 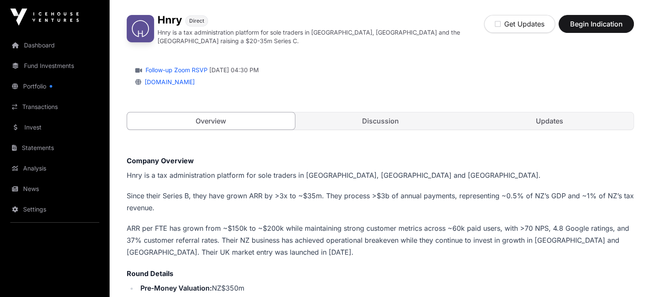 I want to click on p: Since their Series B, they have grown ARR by >3x to ~$35m. They process >$3b of annual payments, ..., so click(x=380, y=202).